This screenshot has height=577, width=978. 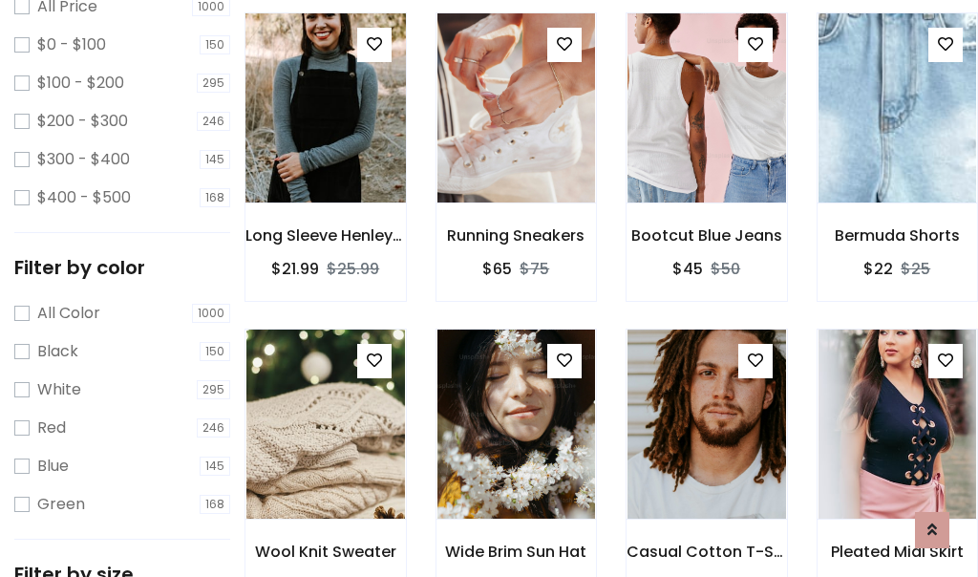 What do you see at coordinates (688, 268) in the screenshot?
I see `h6: $45` at bounding box center [688, 268].